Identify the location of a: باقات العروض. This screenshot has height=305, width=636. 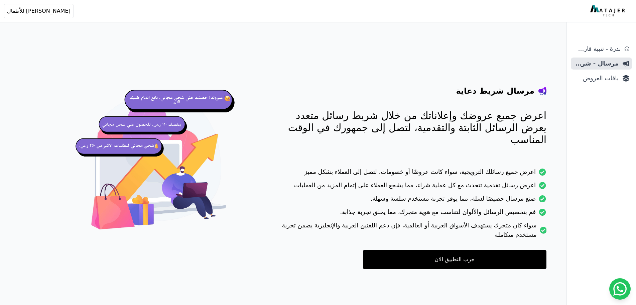
(601, 78).